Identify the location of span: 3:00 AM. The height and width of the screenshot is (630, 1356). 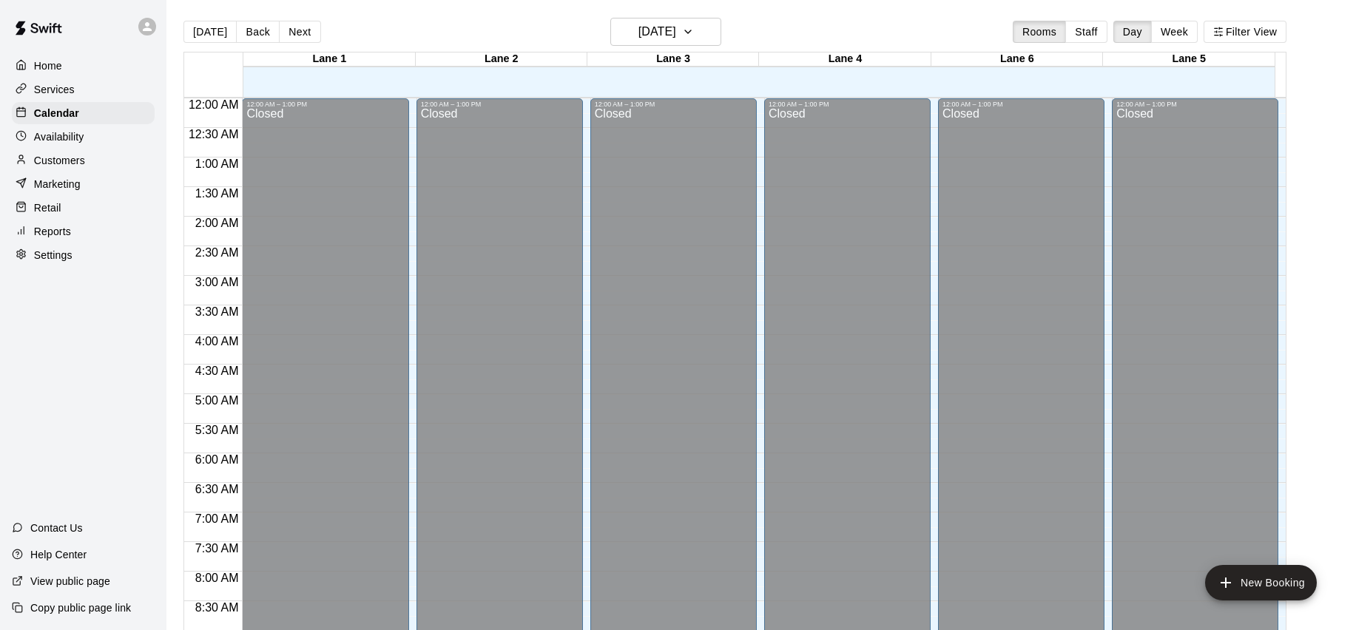
(217, 282).